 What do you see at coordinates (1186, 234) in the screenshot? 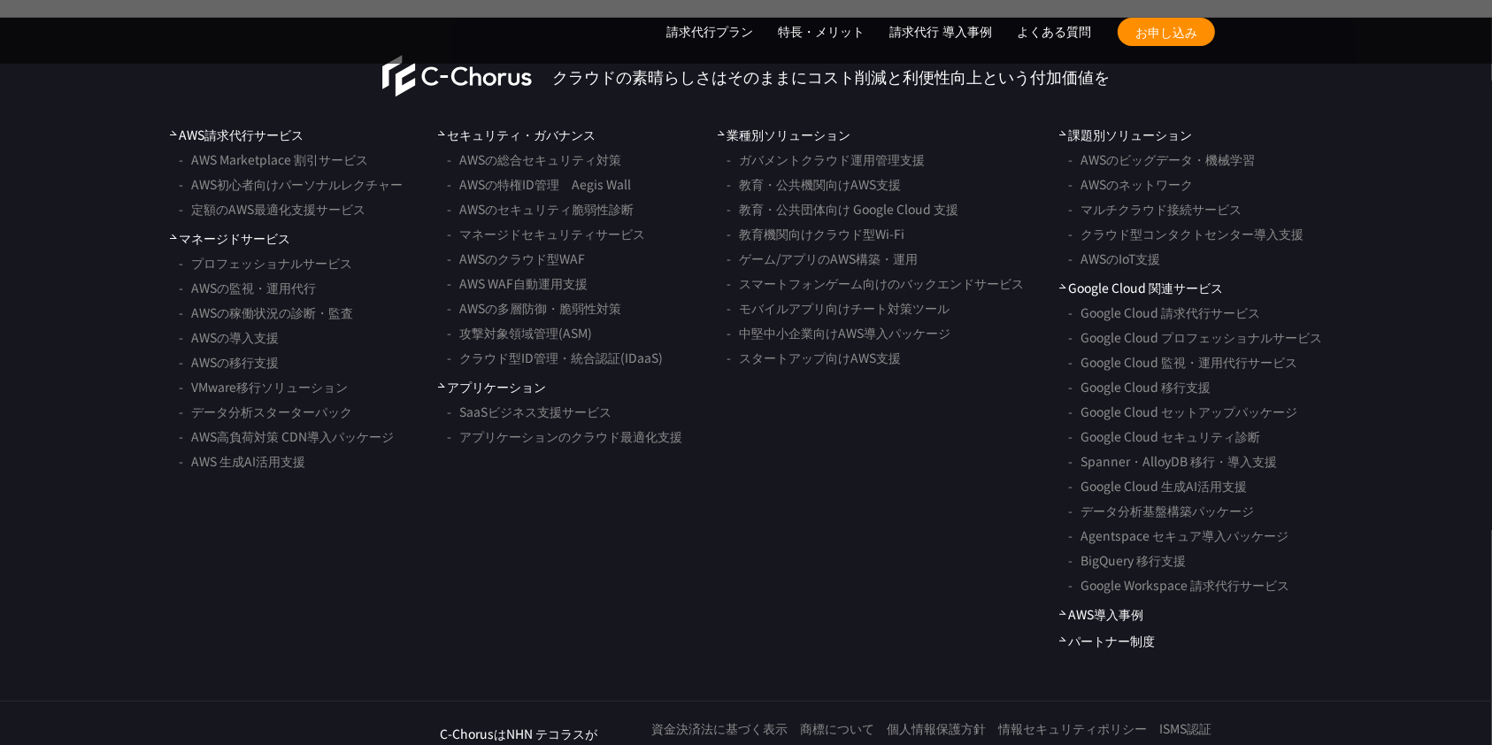
I see `a: クラウド型コンタクトセンター導入支援` at bounding box center [1186, 234].